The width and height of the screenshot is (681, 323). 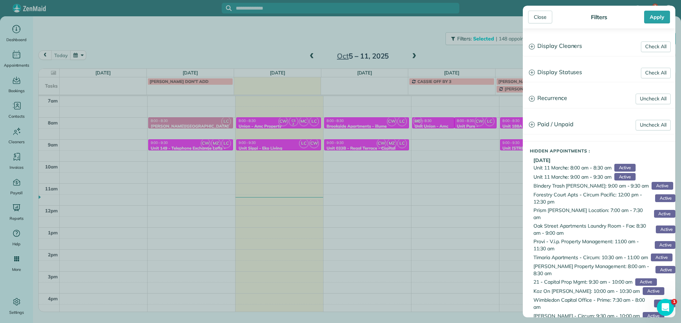 I want to click on a: Paid / Unpaid, so click(x=599, y=124).